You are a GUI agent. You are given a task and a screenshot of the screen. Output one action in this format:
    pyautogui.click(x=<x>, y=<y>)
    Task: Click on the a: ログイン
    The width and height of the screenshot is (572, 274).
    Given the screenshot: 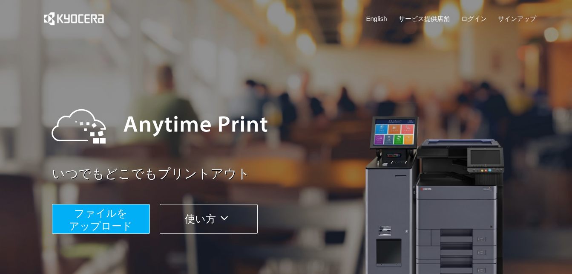 What is the action you would take?
    pyautogui.click(x=474, y=18)
    